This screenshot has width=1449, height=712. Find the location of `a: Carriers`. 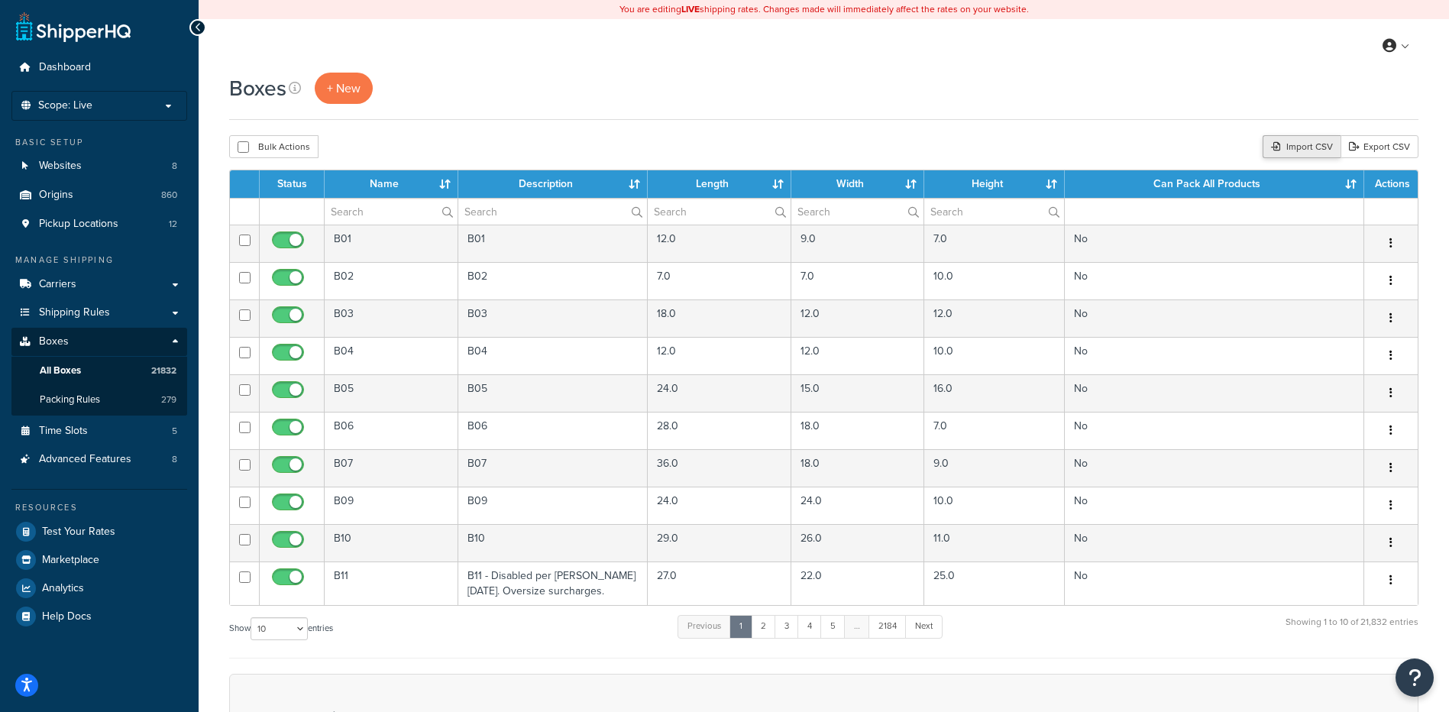

a: Carriers is located at coordinates (99, 284).